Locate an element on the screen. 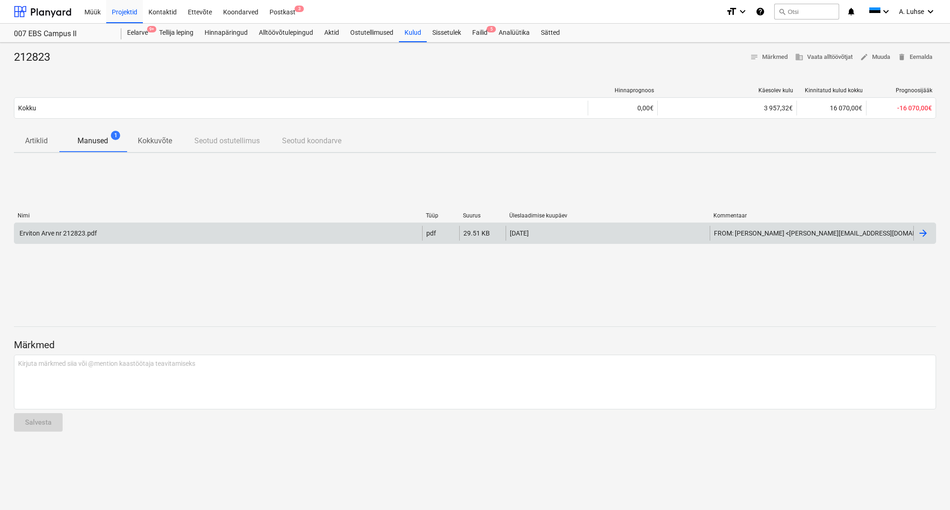  span: 3 is located at coordinates (299, 9).